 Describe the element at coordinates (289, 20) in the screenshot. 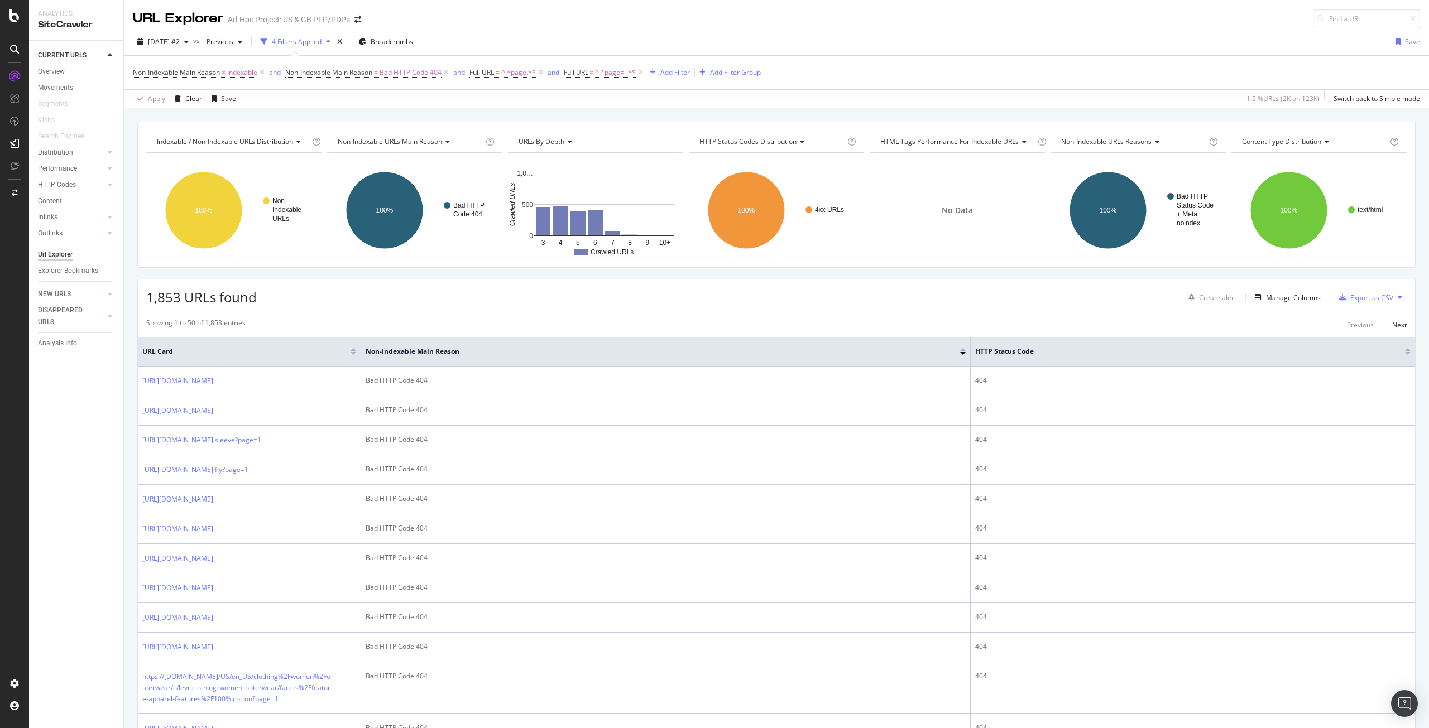

I see `div: Ad-Hoc Project: US & GB PLP/PDPs` at that location.